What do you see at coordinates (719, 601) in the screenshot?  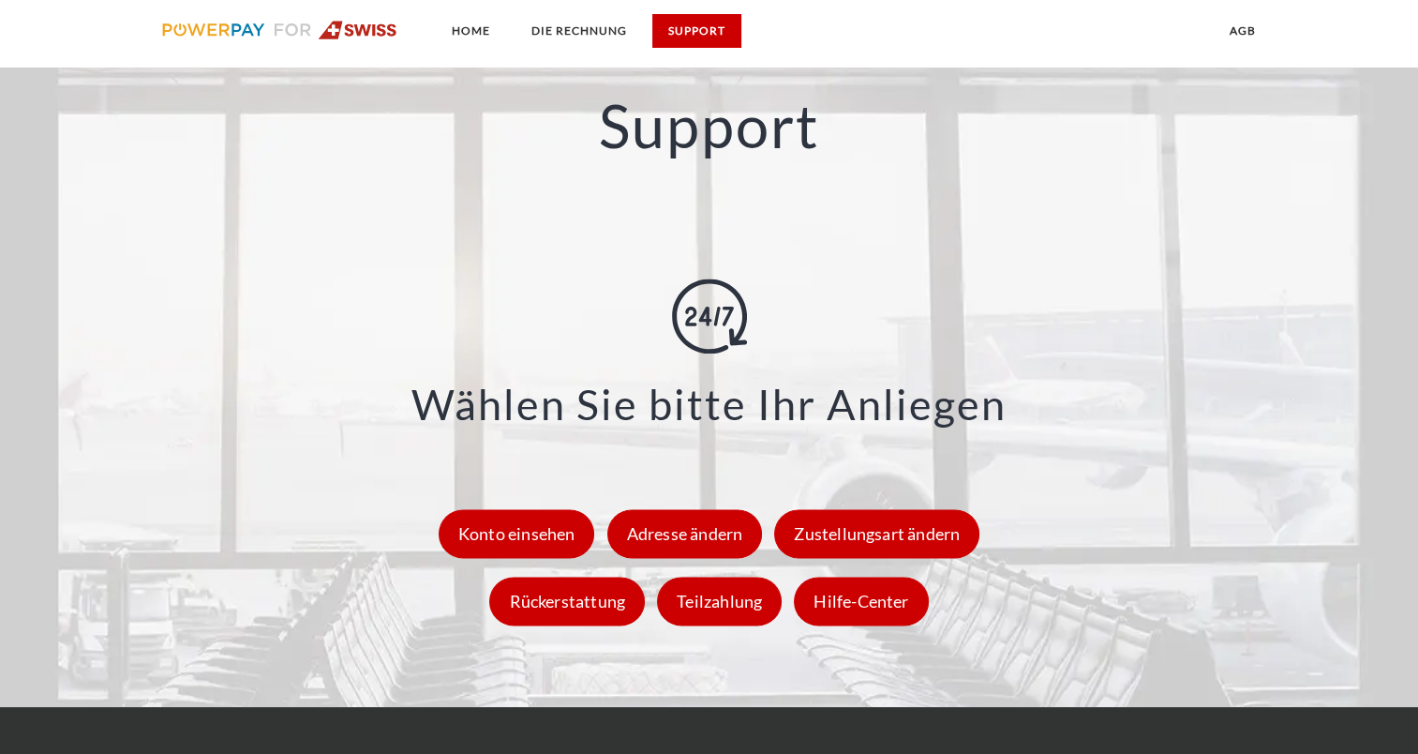 I see `a: Teilzahlung` at bounding box center [719, 601].